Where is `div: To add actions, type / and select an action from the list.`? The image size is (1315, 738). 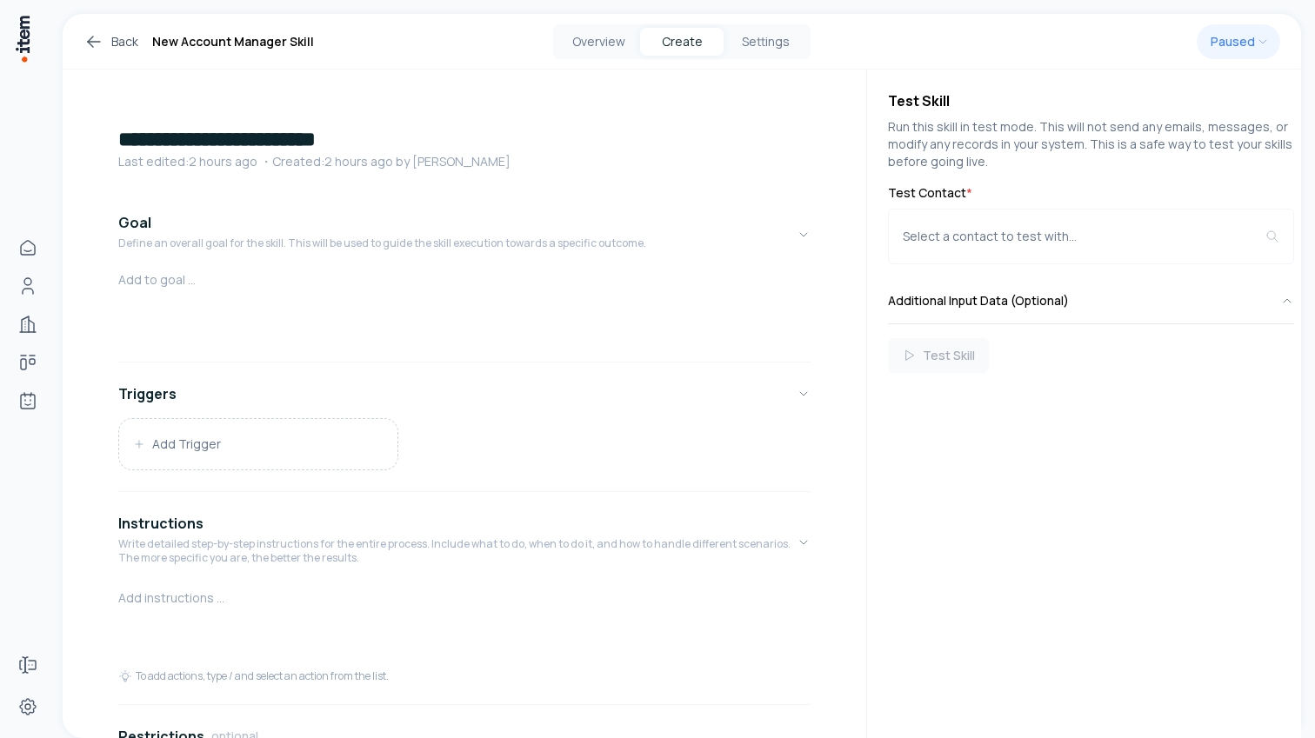
div: To add actions, type / and select an action from the list. is located at coordinates (253, 677).